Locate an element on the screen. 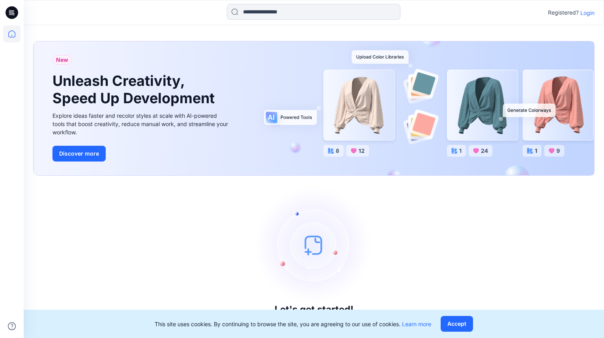  a: Discover more is located at coordinates (141, 154).